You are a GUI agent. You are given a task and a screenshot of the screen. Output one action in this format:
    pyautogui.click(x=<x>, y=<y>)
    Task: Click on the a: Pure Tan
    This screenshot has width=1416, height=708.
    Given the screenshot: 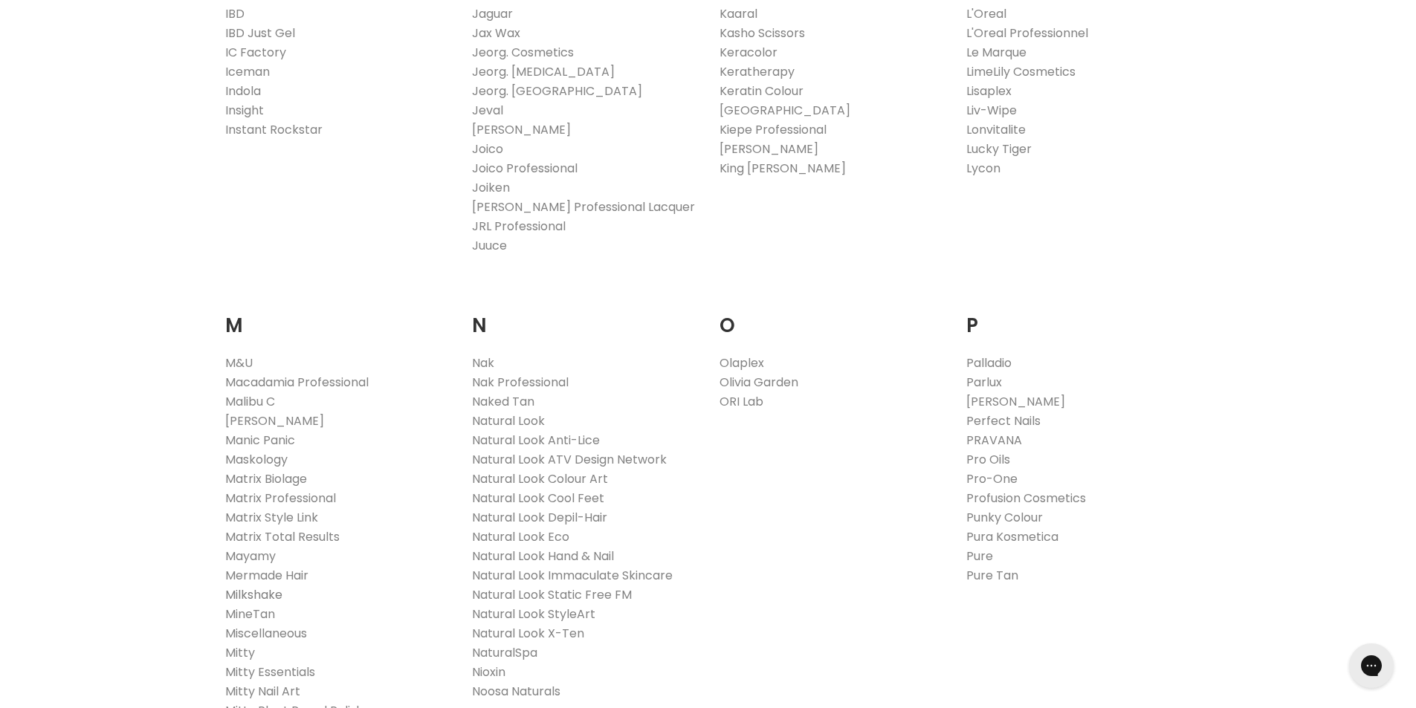 What is the action you would take?
    pyautogui.click(x=992, y=575)
    